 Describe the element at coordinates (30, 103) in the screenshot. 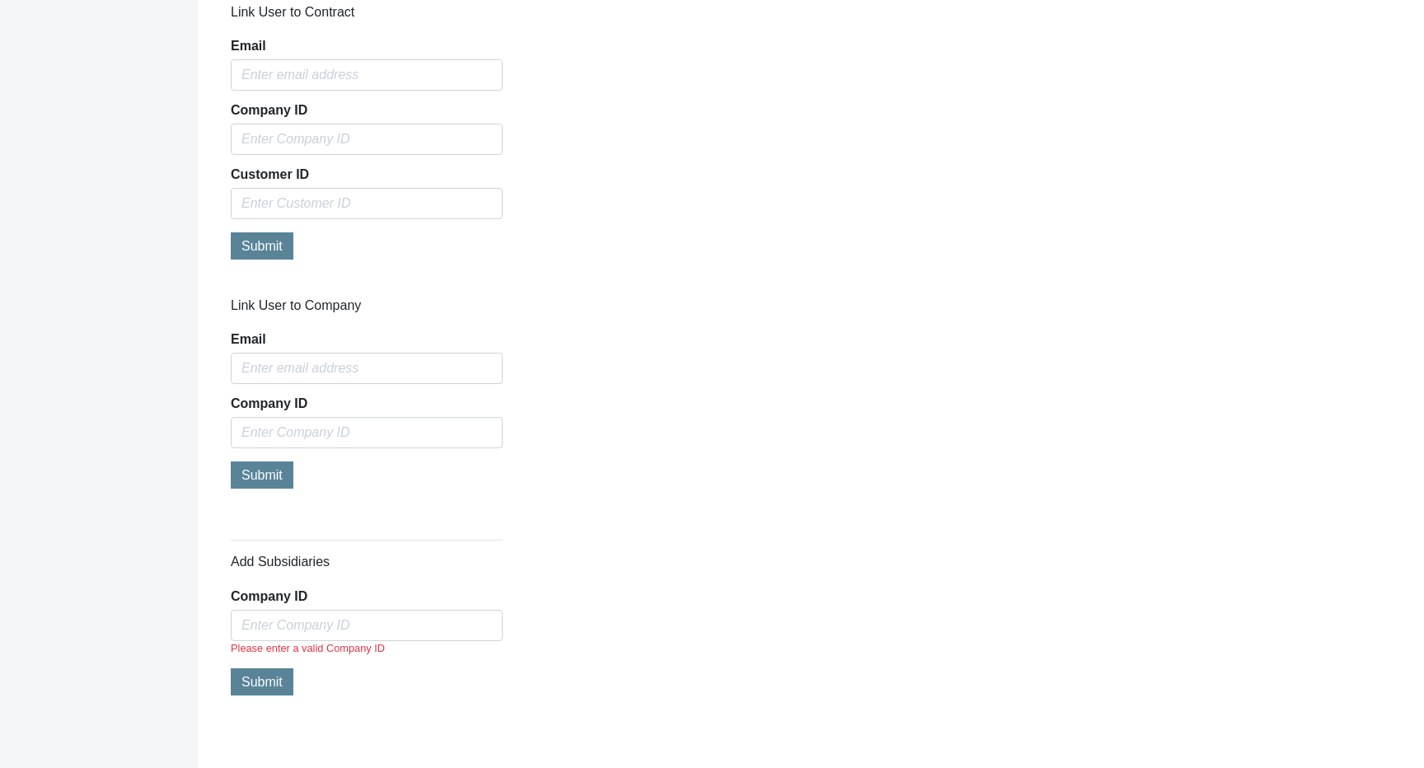

I see `div: Navigation go back` at that location.